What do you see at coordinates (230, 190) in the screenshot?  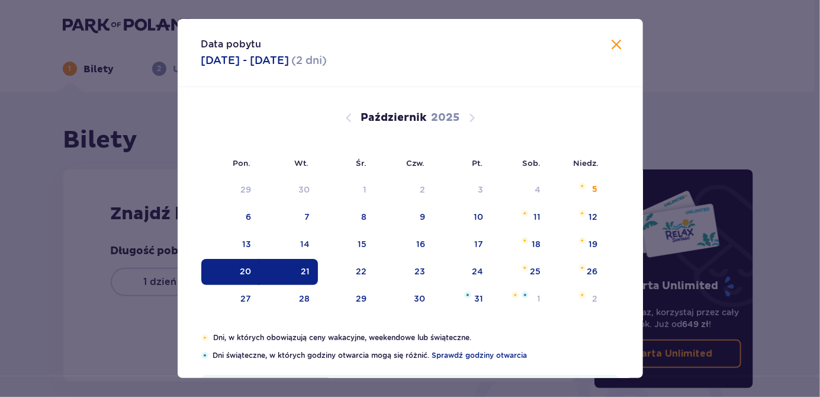 I see `td: Data niedostępna. poniedziałek, 29 września 2025` at bounding box center [230, 190].